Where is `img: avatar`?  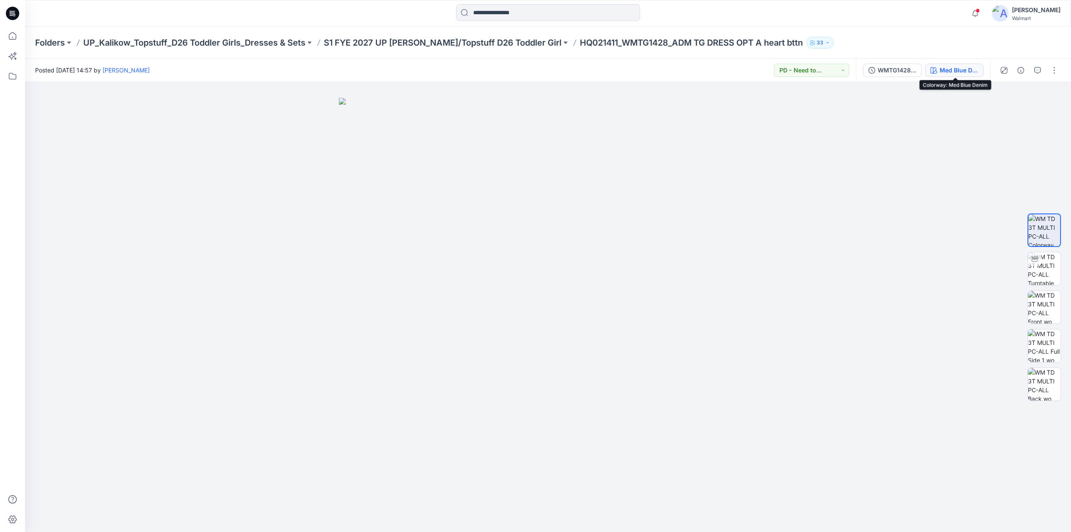 img: avatar is located at coordinates (1000, 13).